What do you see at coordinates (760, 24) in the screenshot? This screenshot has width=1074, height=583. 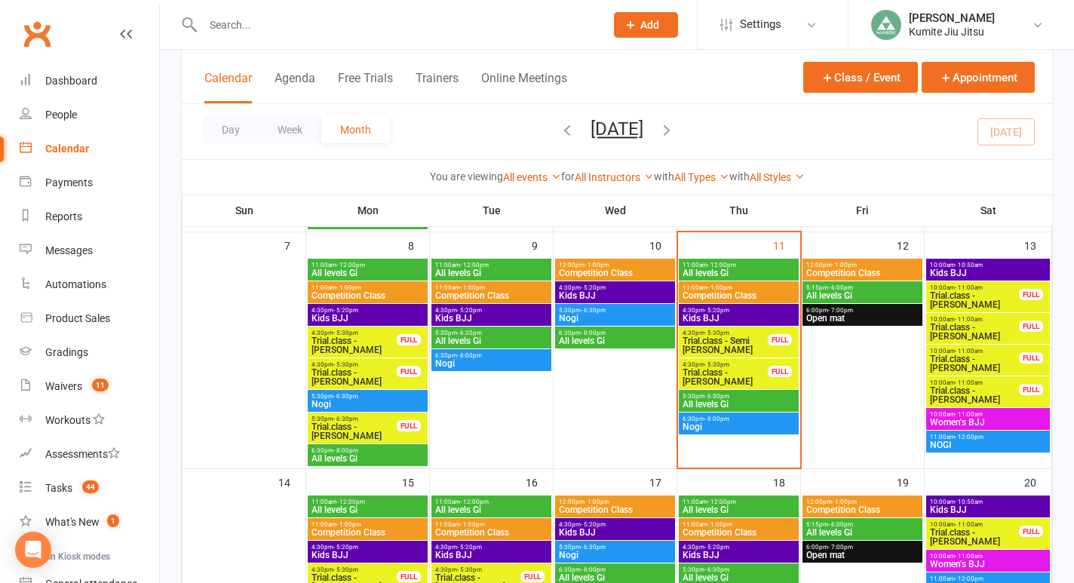 I see `span: Settings` at bounding box center [760, 24].